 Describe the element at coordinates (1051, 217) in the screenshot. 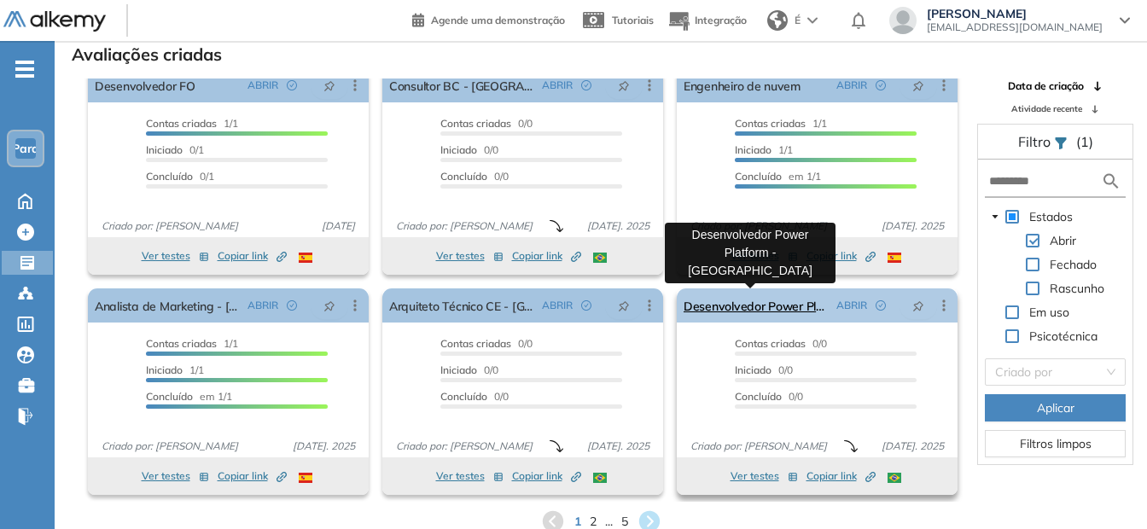

I see `span: Estados` at that location.